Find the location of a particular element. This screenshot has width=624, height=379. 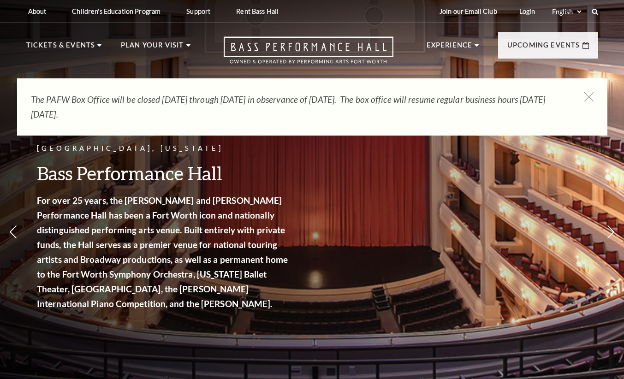

p: Experience is located at coordinates (450, 48).